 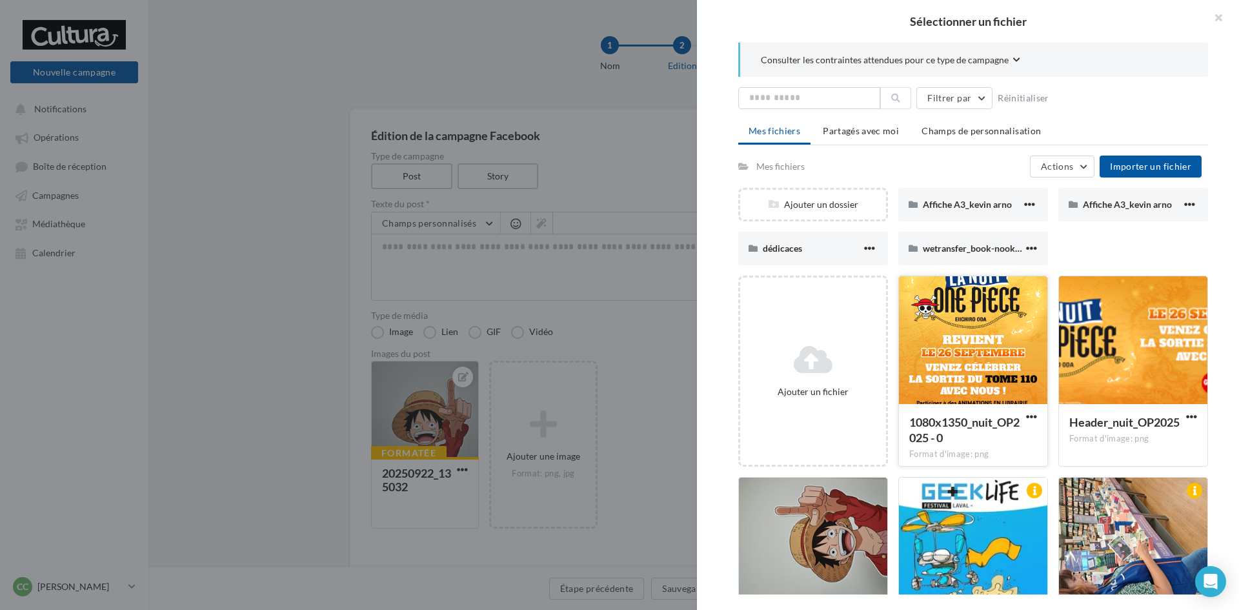 I want to click on button: Filtrer par, so click(x=955, y=98).